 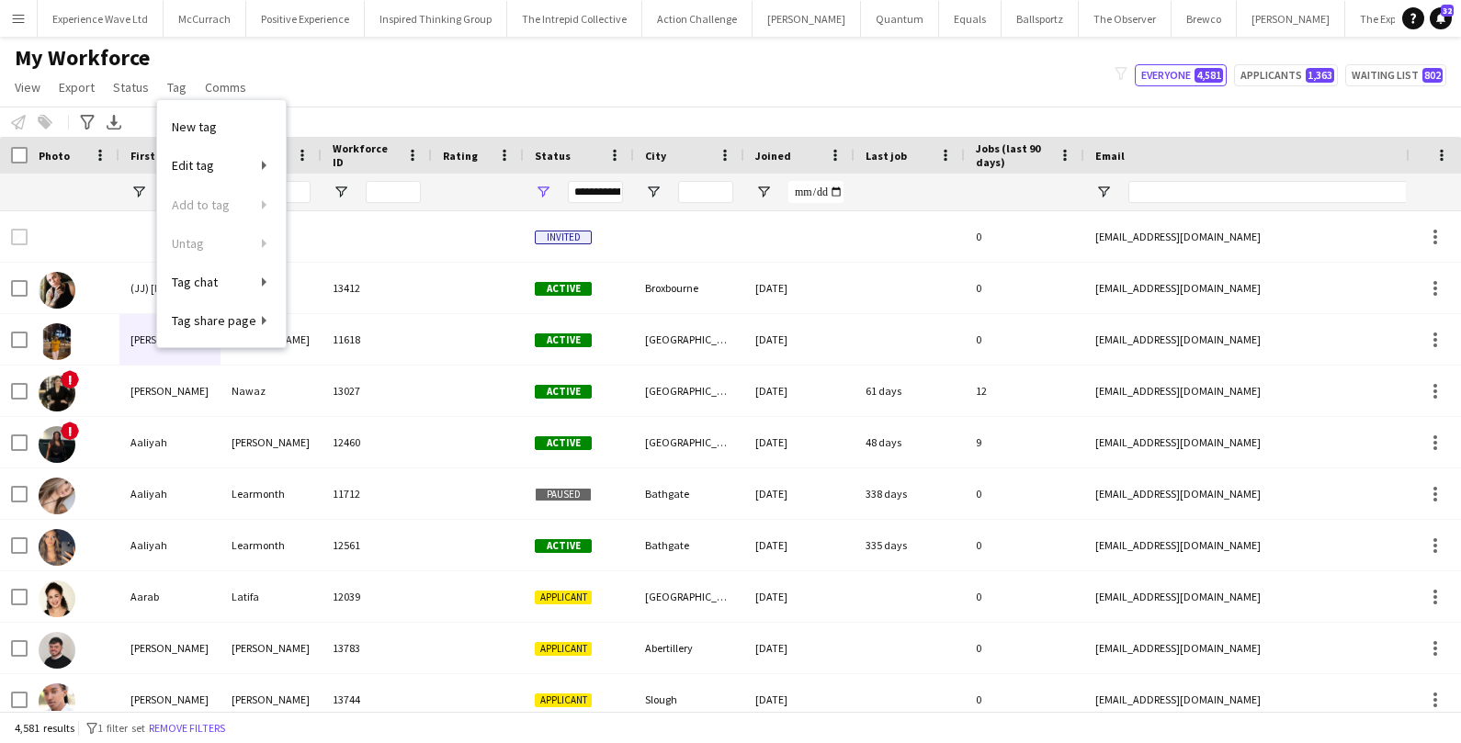 I want to click on img: aakash Charles, so click(x=57, y=342).